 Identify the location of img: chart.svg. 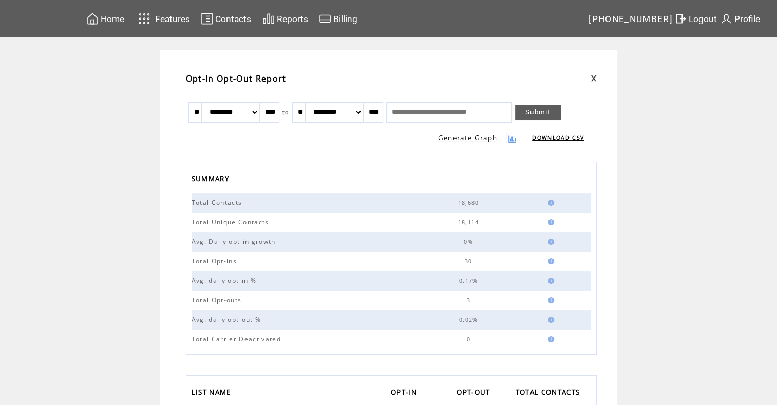
(268, 18).